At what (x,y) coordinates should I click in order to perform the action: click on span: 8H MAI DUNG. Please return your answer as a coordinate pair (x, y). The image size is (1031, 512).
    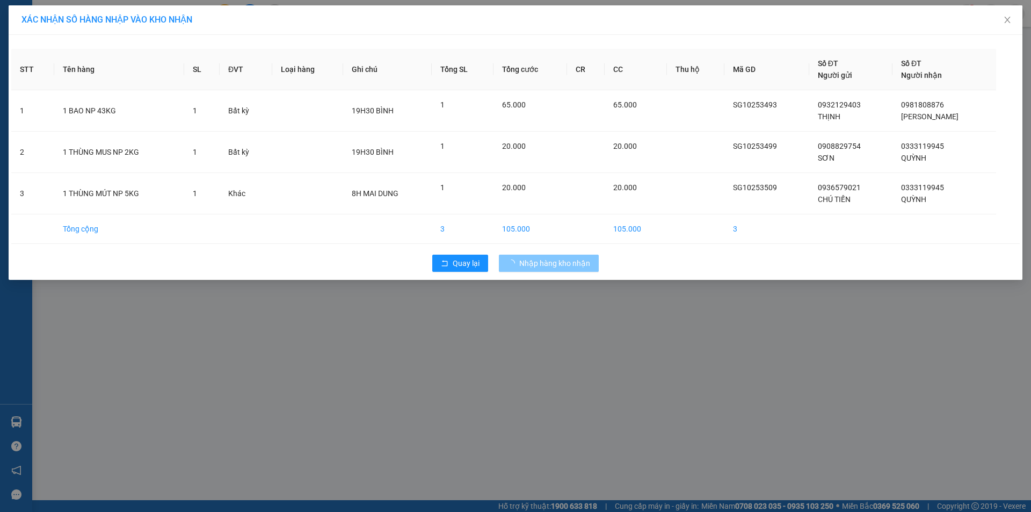
    Looking at the image, I should click on (375, 193).